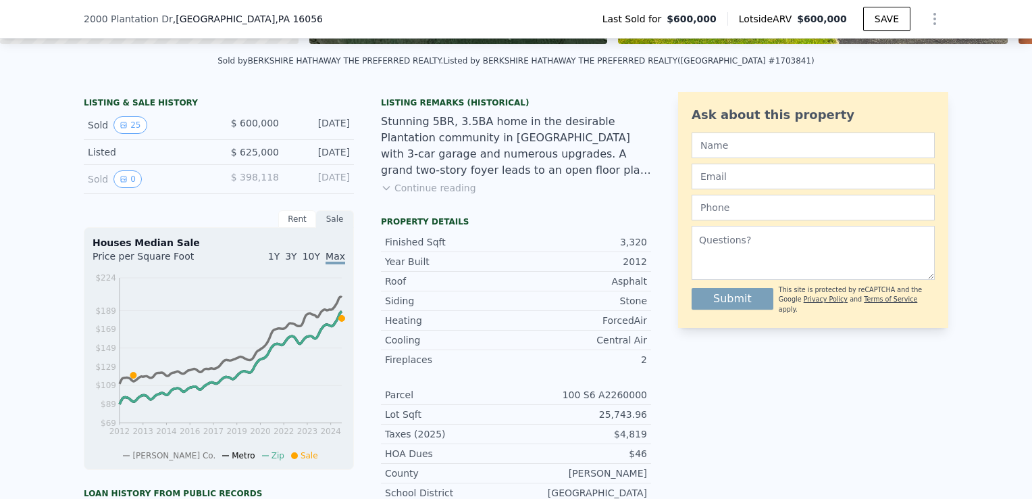 Image resolution: width=1032 pixels, height=499 pixels. Describe the element at coordinates (255, 123) in the screenshot. I see `span: $ 600,000` at that location.